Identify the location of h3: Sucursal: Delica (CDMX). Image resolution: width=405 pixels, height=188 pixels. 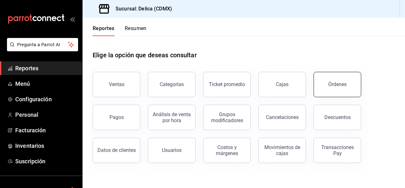
(141, 9).